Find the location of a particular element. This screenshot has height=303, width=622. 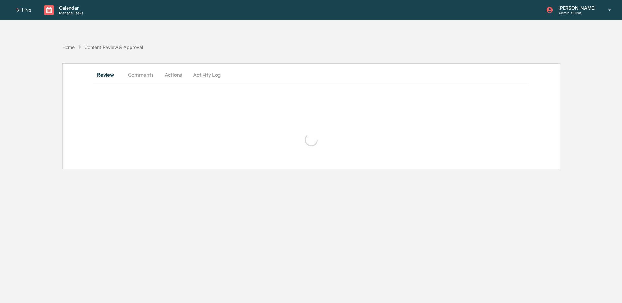

img: logo is located at coordinates (23, 10).